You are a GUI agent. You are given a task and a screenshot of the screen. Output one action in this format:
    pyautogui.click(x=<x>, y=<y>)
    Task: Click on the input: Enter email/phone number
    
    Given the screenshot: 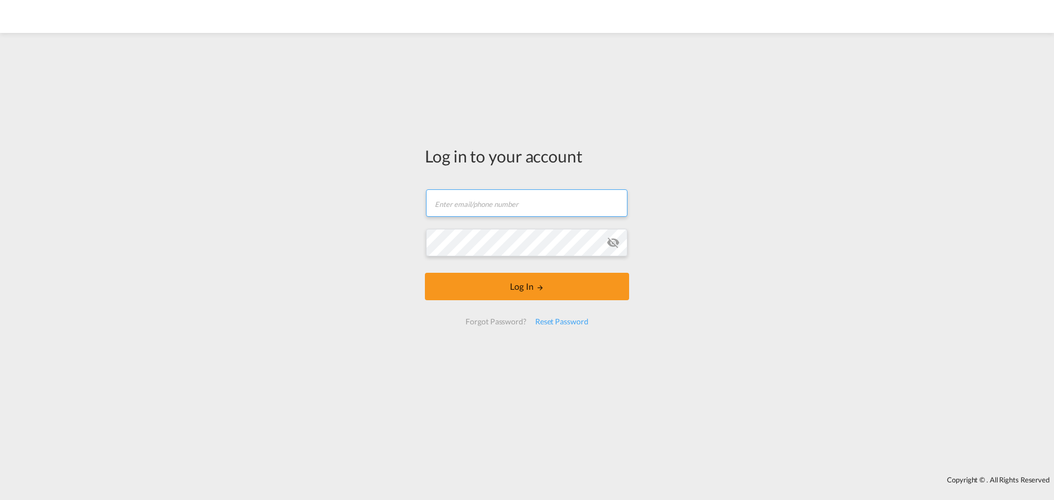 What is the action you would take?
    pyautogui.click(x=527, y=203)
    